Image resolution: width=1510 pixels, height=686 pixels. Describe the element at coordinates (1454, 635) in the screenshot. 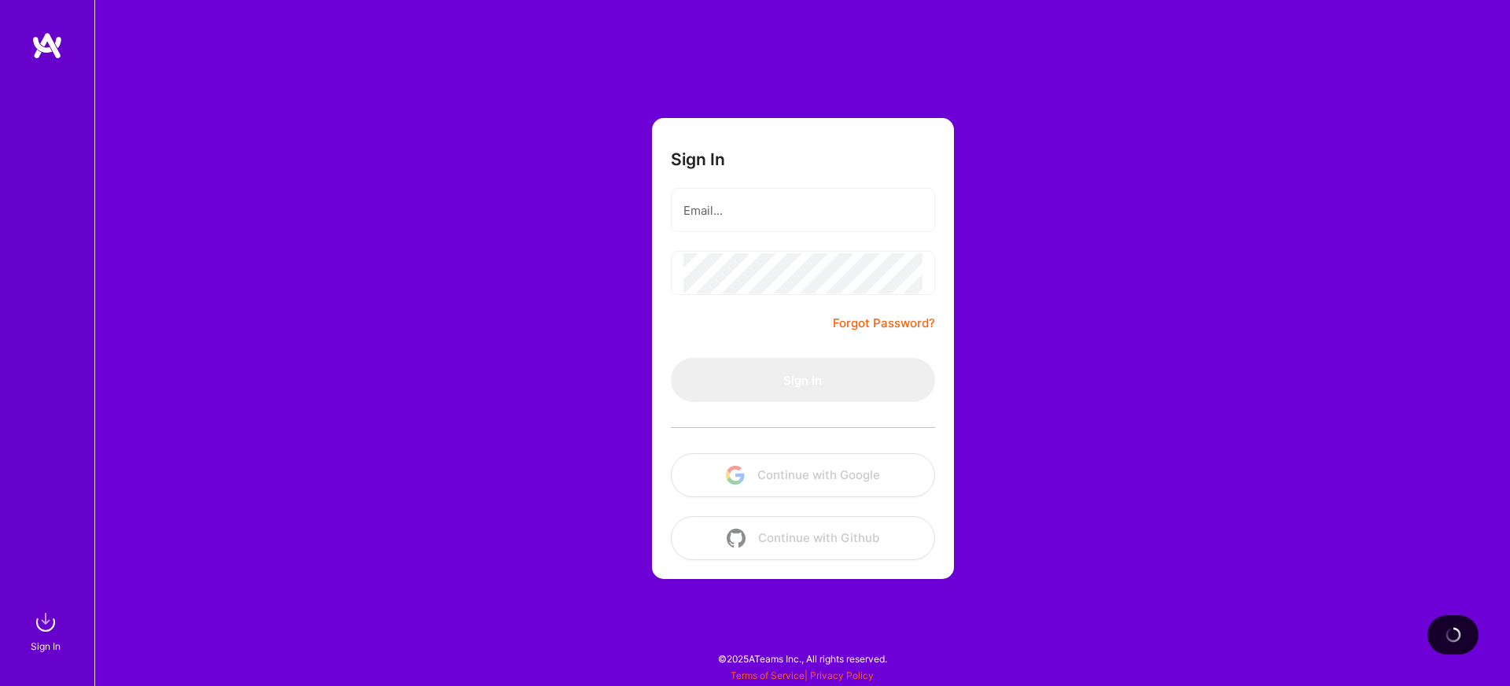

I see `img: loading` at that location.